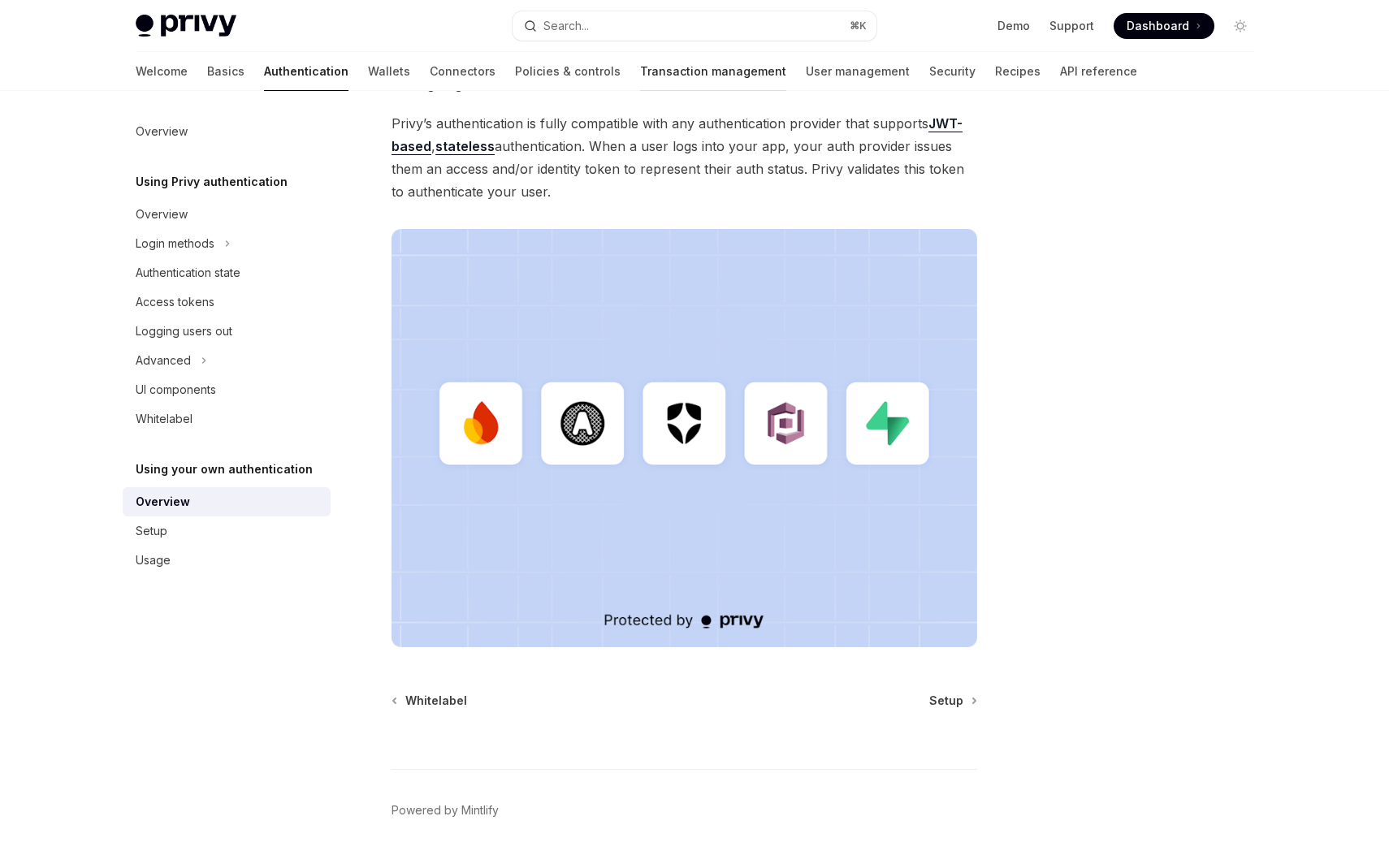  Describe the element at coordinates (1013, 26) in the screenshot. I see `a: Demo` at that location.